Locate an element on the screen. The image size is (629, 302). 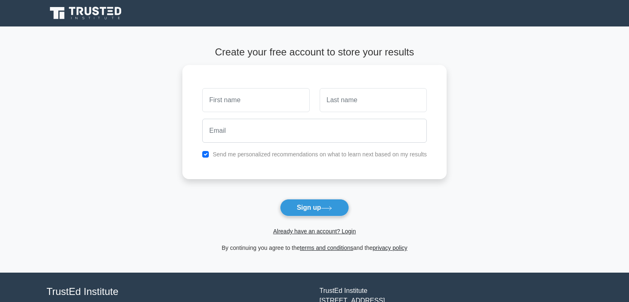
h4: Create your free account to store your results is located at coordinates (314, 52).